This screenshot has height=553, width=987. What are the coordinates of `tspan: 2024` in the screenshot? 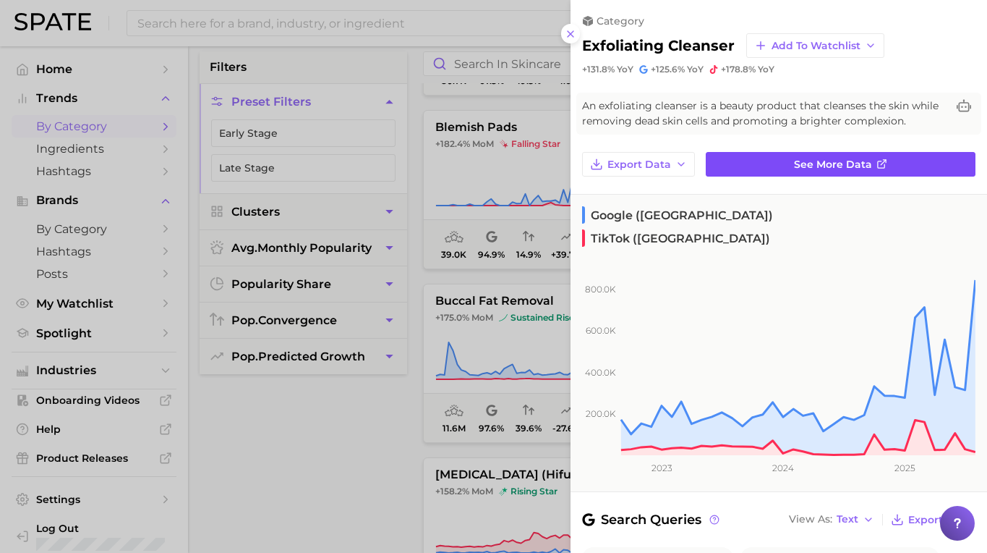 It's located at (783, 467).